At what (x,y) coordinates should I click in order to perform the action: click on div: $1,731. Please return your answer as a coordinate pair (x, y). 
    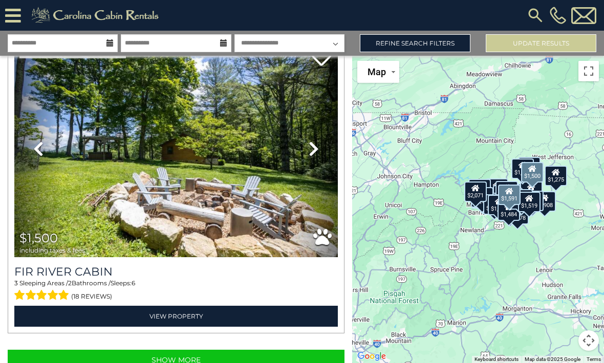
    Looking at the image, I should click on (507, 191).